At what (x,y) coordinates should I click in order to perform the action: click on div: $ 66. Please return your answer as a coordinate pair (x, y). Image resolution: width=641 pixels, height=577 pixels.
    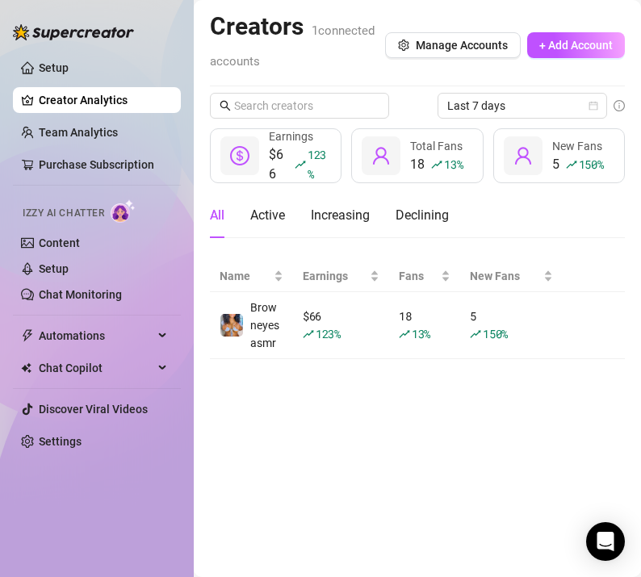
    Looking at the image, I should click on (341, 325).